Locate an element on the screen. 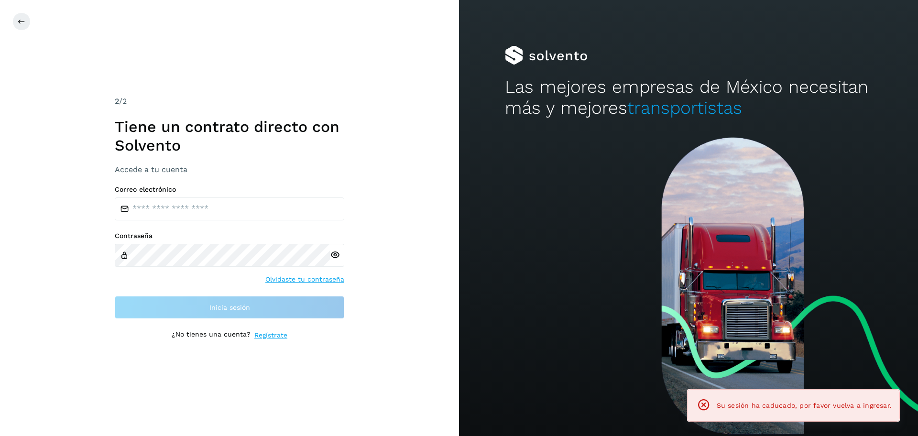 The height and width of the screenshot is (436, 918). p: ¿No tienes una cuenta? is located at coordinates (211, 335).